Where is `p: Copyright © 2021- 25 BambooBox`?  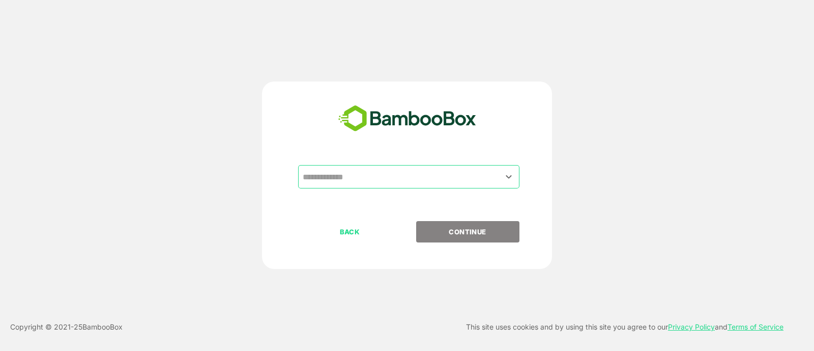 p: Copyright © 2021- 25 BambooBox is located at coordinates (66, 327).